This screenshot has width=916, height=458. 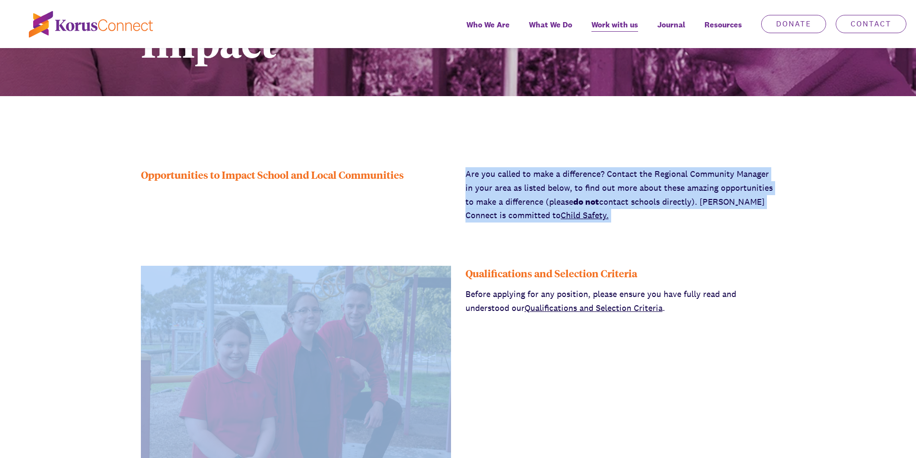 I want to click on div: Opportunities to Impact School and Local Communities, so click(x=296, y=195).